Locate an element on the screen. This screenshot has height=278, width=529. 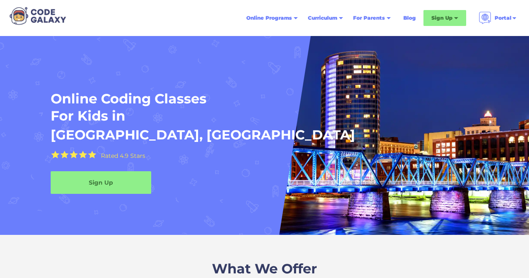
a: Sign Up is located at coordinates (101, 182).